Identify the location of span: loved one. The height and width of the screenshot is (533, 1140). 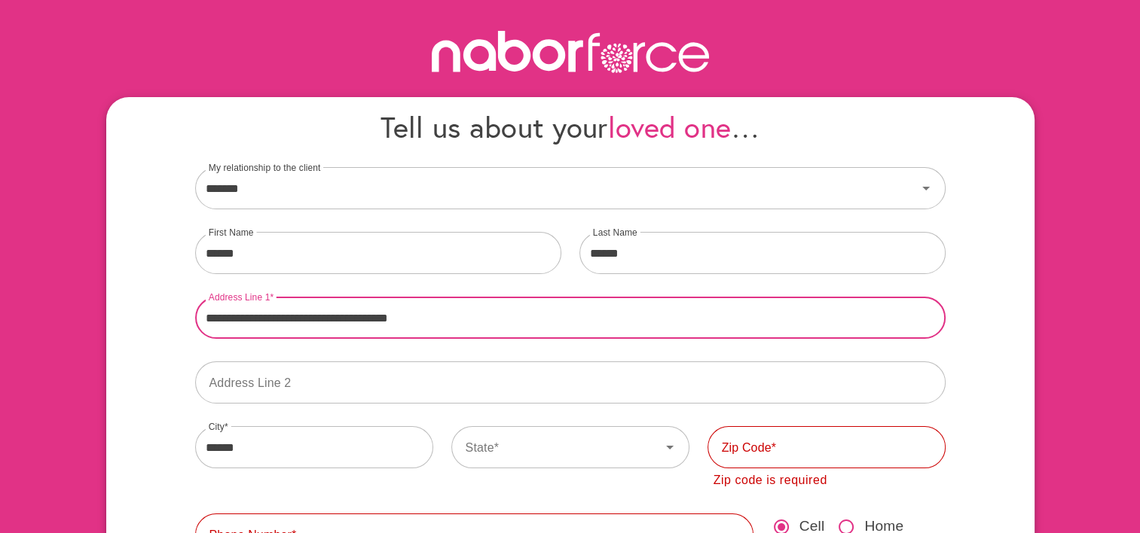
(670, 127).